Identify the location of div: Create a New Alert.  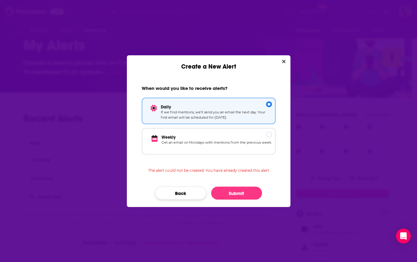
(209, 63).